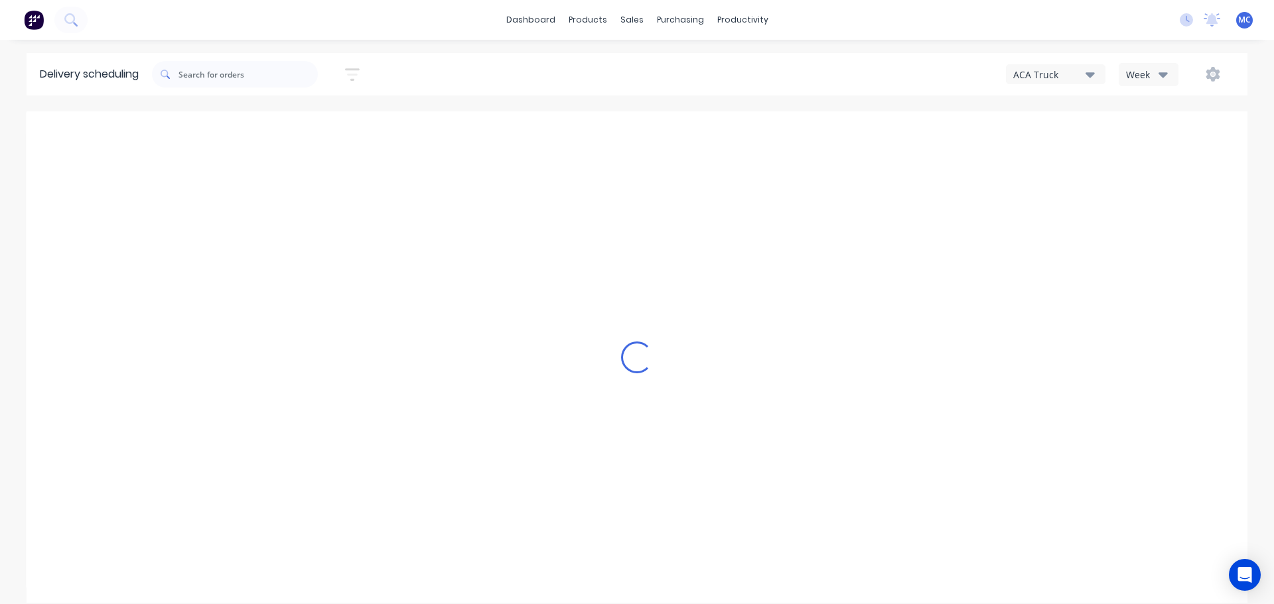  What do you see at coordinates (89, 74) in the screenshot?
I see `div: Delivery scheduling` at bounding box center [89, 74].